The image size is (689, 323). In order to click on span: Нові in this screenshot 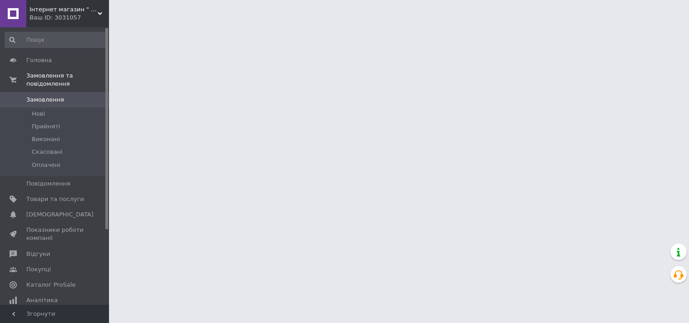, I will do `click(38, 114)`.